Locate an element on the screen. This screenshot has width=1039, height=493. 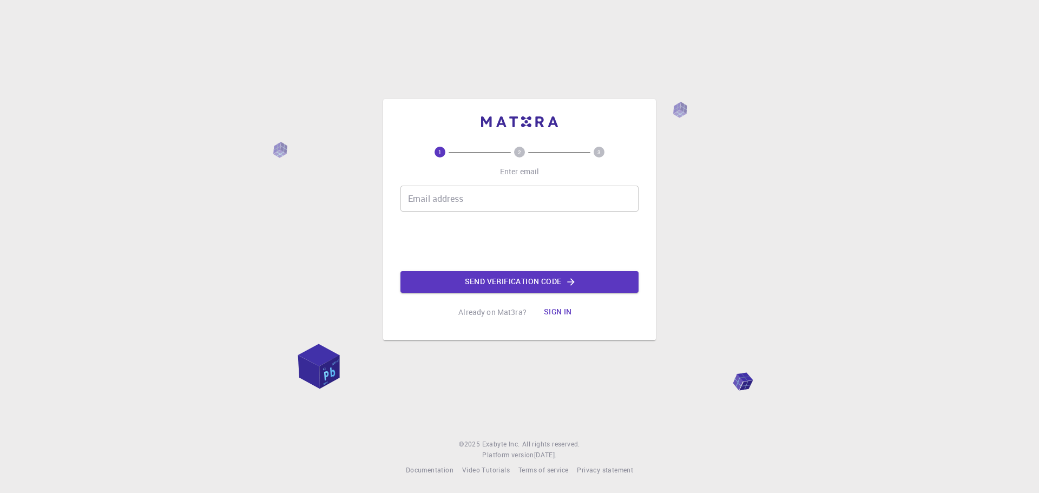
a: Terms of service is located at coordinates (544, 470).